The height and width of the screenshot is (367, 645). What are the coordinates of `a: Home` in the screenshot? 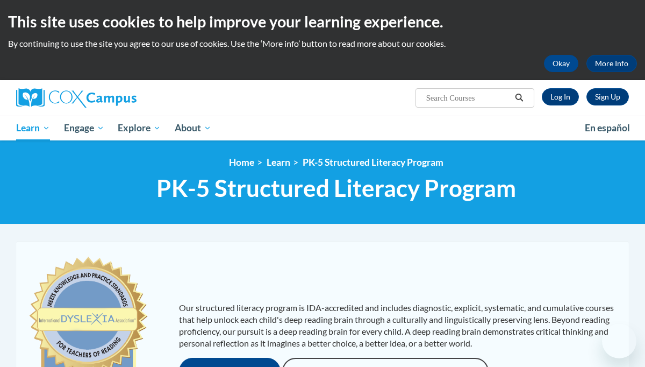 It's located at (242, 162).